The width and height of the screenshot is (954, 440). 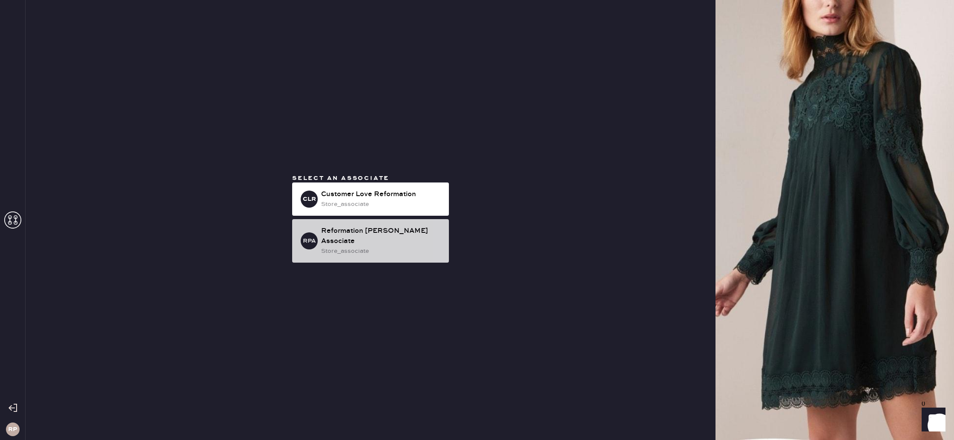 What do you see at coordinates (309, 241) in the screenshot?
I see `h3: RPA` at bounding box center [309, 241].